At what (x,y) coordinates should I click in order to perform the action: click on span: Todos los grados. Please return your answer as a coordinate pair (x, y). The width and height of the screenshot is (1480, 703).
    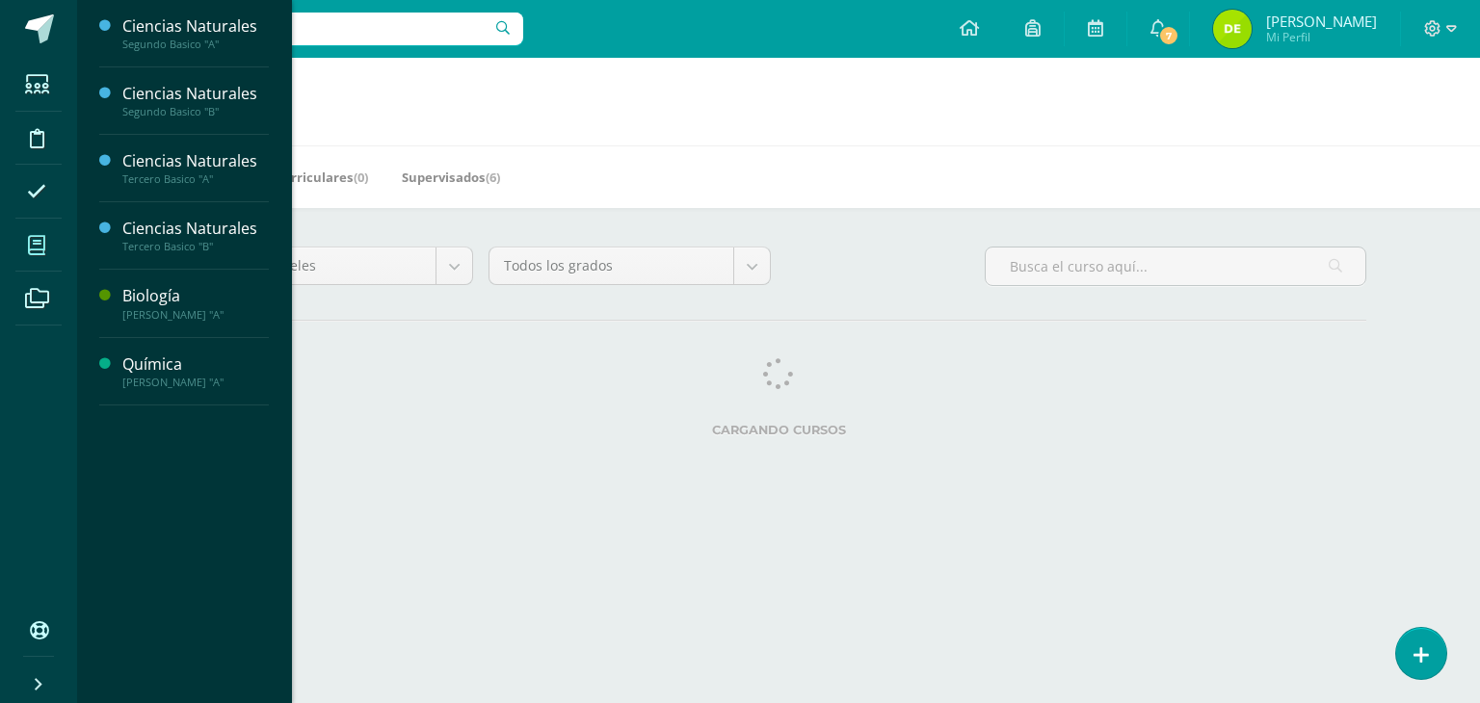
    Looking at the image, I should click on (611, 266).